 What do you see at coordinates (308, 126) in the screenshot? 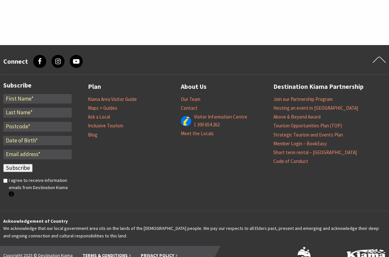
I see `a: Tourism Opportunities Plan (TOP)` at bounding box center [308, 126].